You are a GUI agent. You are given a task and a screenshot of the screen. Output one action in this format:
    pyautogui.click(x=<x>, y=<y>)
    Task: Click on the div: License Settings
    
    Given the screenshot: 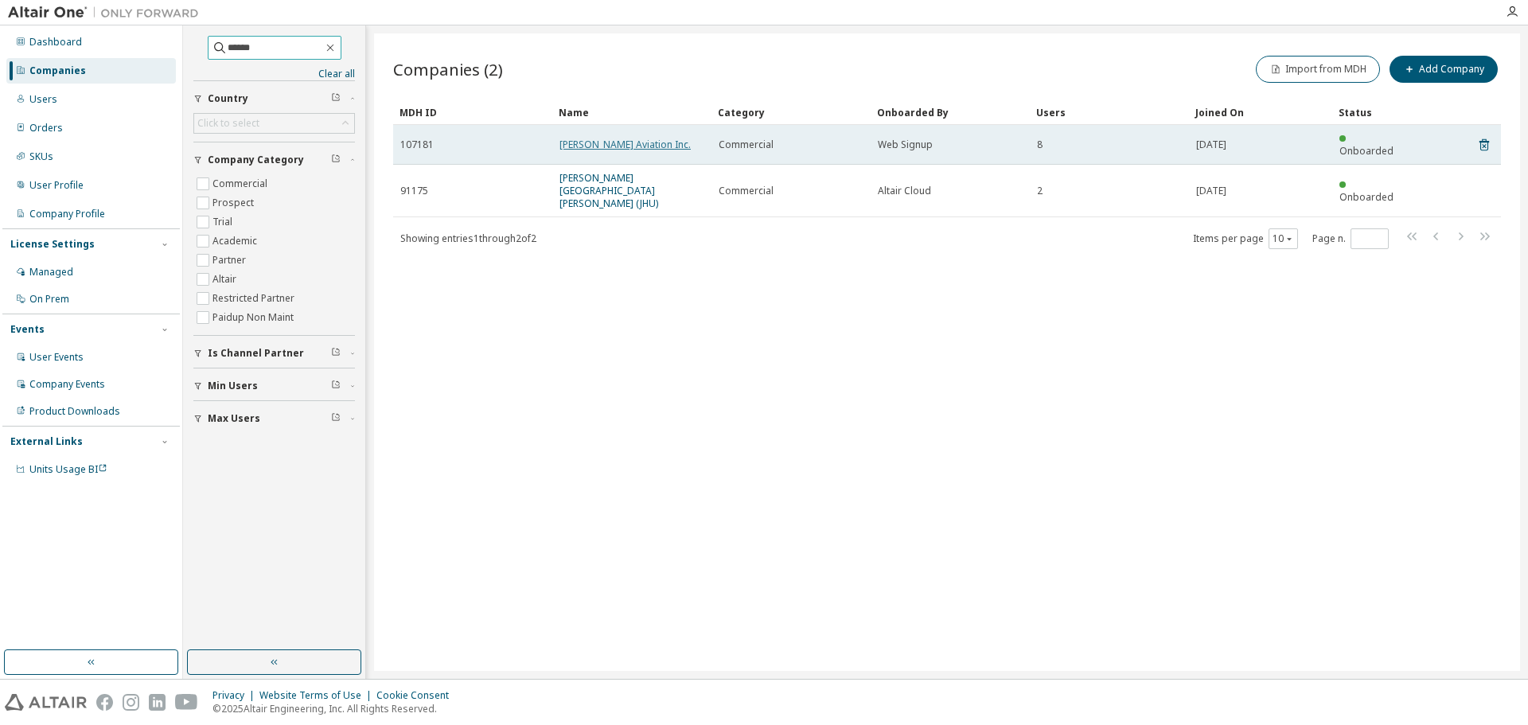 What is the action you would take?
    pyautogui.click(x=53, y=244)
    